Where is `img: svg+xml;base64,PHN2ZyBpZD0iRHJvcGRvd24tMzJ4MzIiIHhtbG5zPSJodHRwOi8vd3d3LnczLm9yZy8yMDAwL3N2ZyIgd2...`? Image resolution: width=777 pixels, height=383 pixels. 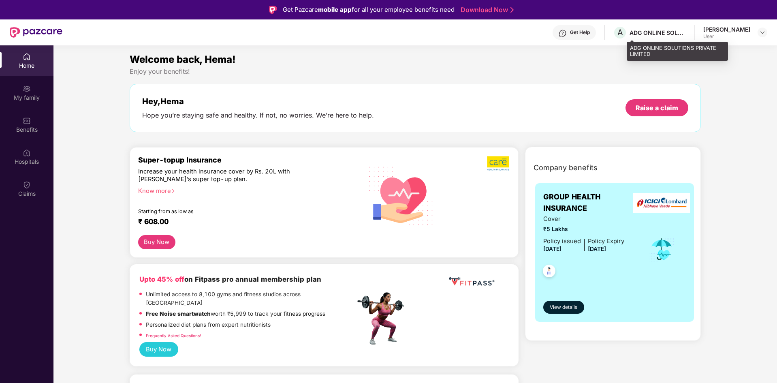
img: svg+xml;base64,PHN2ZyBpZD0iRHJvcGRvd24tMzJ4MzIiIHhtbG5zPSJodHRwOi8vd3d3LnczLm9yZy8yMDAwL3N2ZyIgd2... is located at coordinates (762, 32).